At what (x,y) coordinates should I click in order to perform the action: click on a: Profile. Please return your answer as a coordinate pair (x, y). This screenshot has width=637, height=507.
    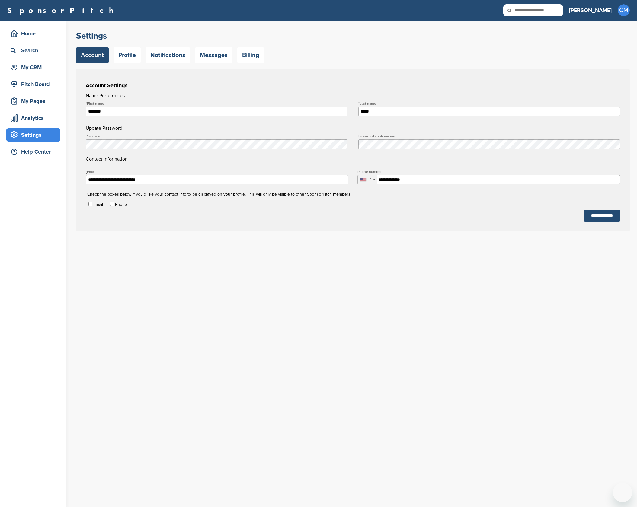
    Looking at the image, I should click on (127, 55).